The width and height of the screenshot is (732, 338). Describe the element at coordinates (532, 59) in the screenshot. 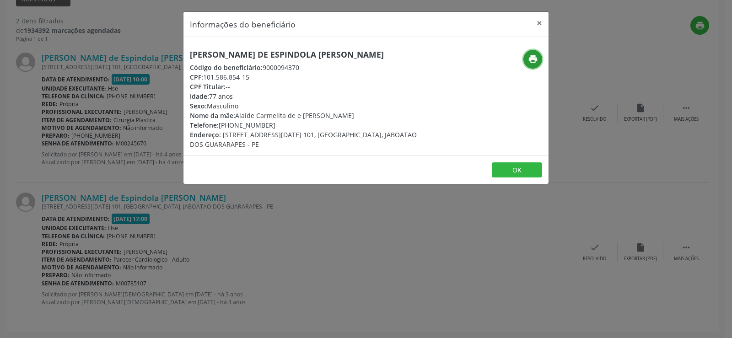

I see `button: print` at that location.